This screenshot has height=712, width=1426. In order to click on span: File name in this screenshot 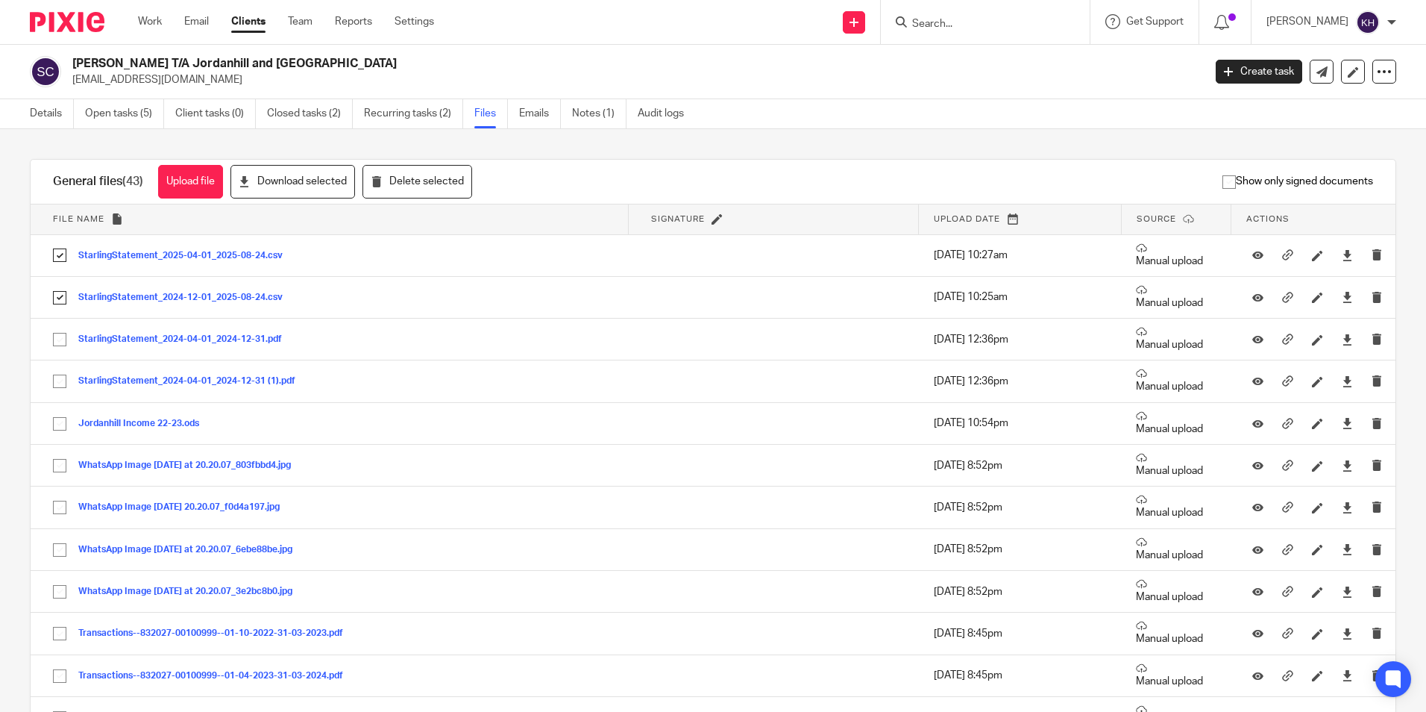, I will do `click(78, 219)`.